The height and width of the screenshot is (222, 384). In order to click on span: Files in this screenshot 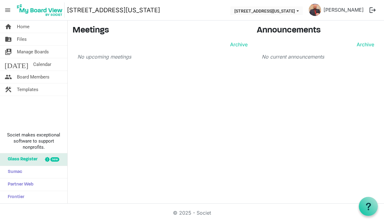, I will do `click(22, 39)`.